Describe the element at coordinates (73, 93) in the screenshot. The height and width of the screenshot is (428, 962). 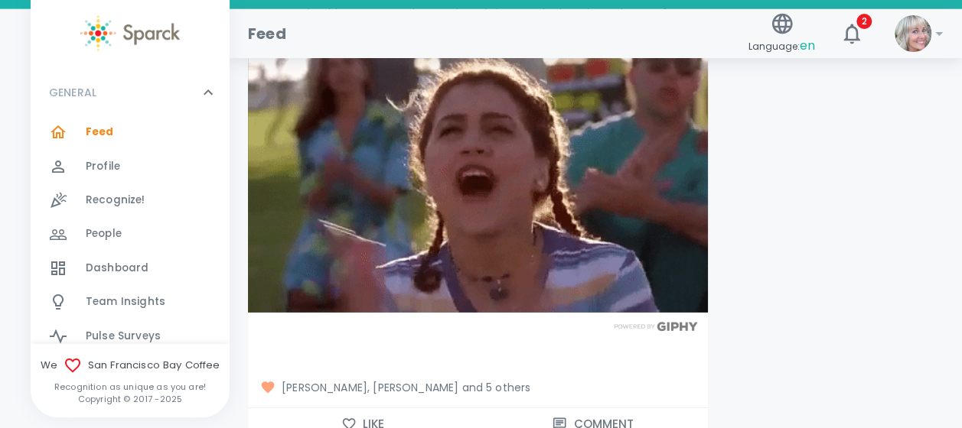
I see `p: GENERAL` at that location.